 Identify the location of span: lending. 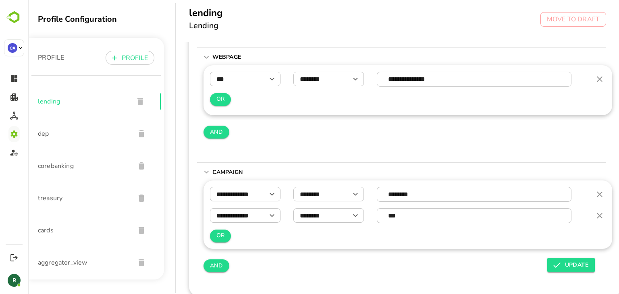
(54, 102).